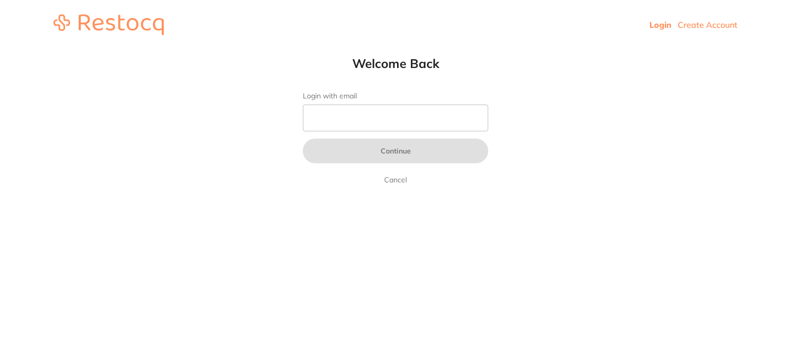  What do you see at coordinates (109, 25) in the screenshot?
I see `img: restocq_logo.svg` at bounding box center [109, 25].